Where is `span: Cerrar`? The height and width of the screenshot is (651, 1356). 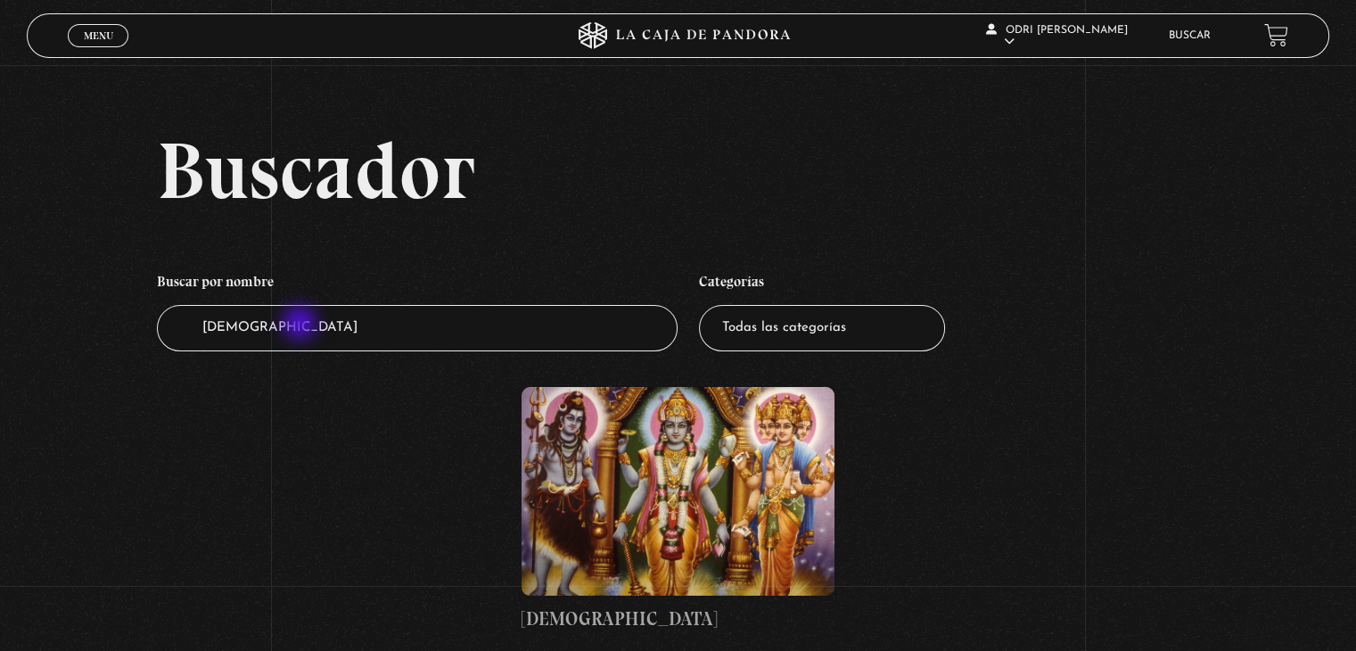 span: Cerrar is located at coordinates (98, 51).